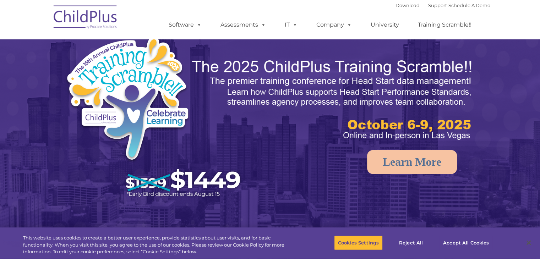  Describe the element at coordinates (408, 5) in the screenshot. I see `a: Download` at that location.